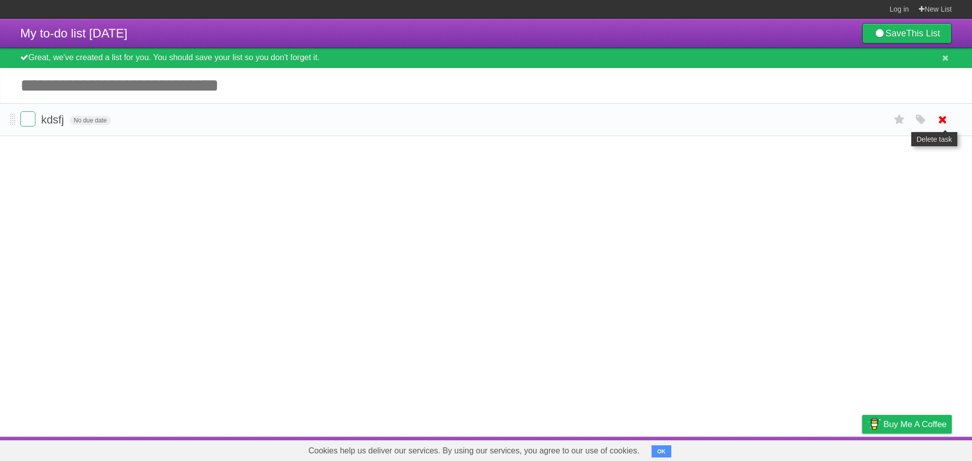  What do you see at coordinates (781, 449) in the screenshot?
I see `a: Developers` at bounding box center [781, 449].